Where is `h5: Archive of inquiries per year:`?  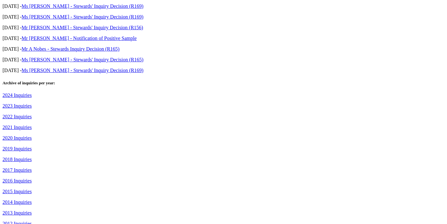 h5: Archive of inquiries per year: is located at coordinates (223, 83).